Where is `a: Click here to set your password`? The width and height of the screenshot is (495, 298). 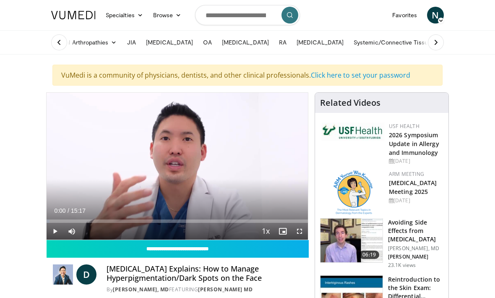 a: Click here to set your password is located at coordinates (361, 75).